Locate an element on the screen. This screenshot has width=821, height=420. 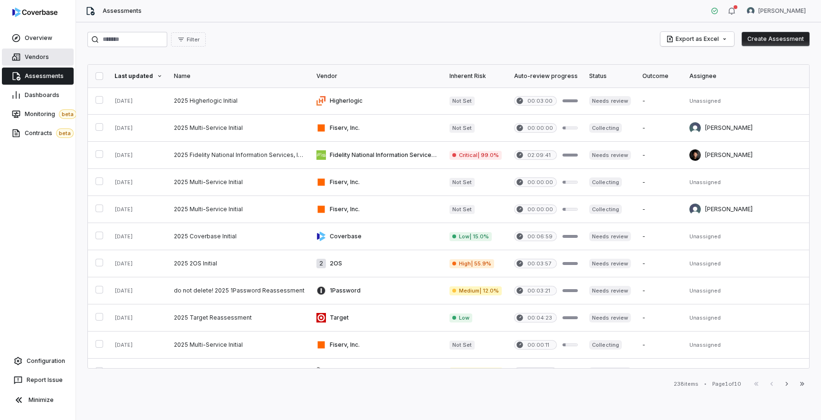
button: Minimize is located at coordinates (38, 400).